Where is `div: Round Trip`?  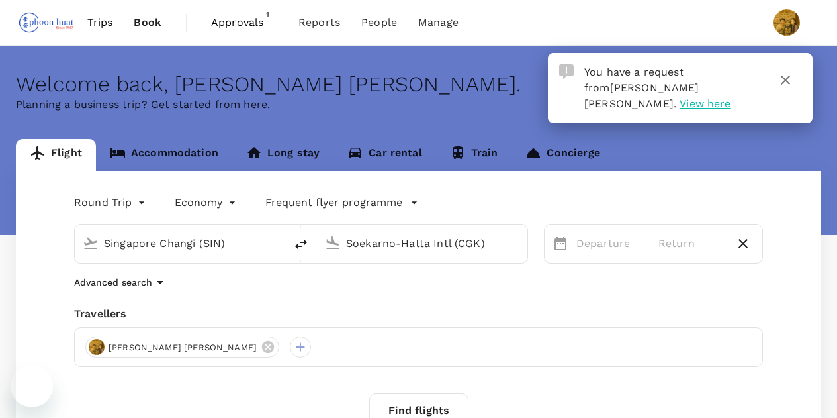 div: Round Trip is located at coordinates (111, 203).